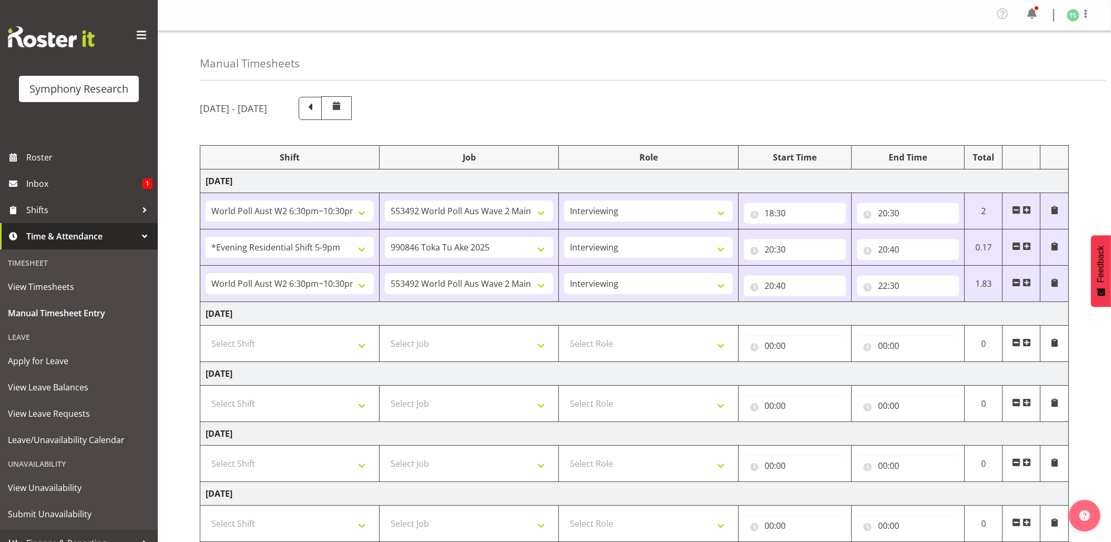 This screenshot has height=542, width=1111. Describe the element at coordinates (79, 262) in the screenshot. I see `div: Timesheet` at that location.